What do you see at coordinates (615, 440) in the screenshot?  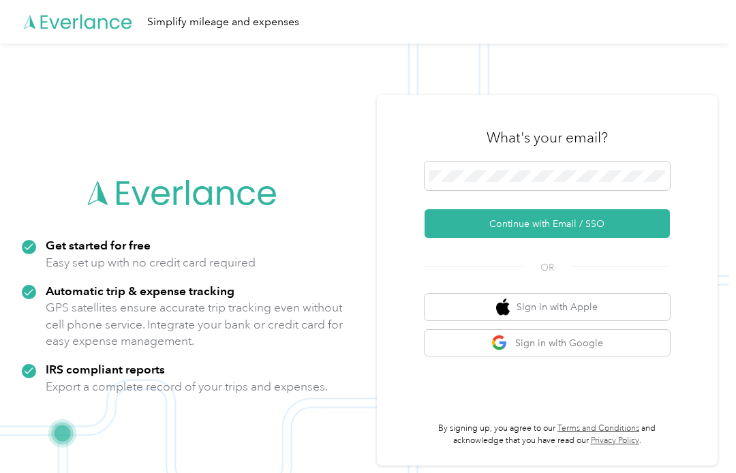 I see `a: Privacy Policy` at bounding box center [615, 440].